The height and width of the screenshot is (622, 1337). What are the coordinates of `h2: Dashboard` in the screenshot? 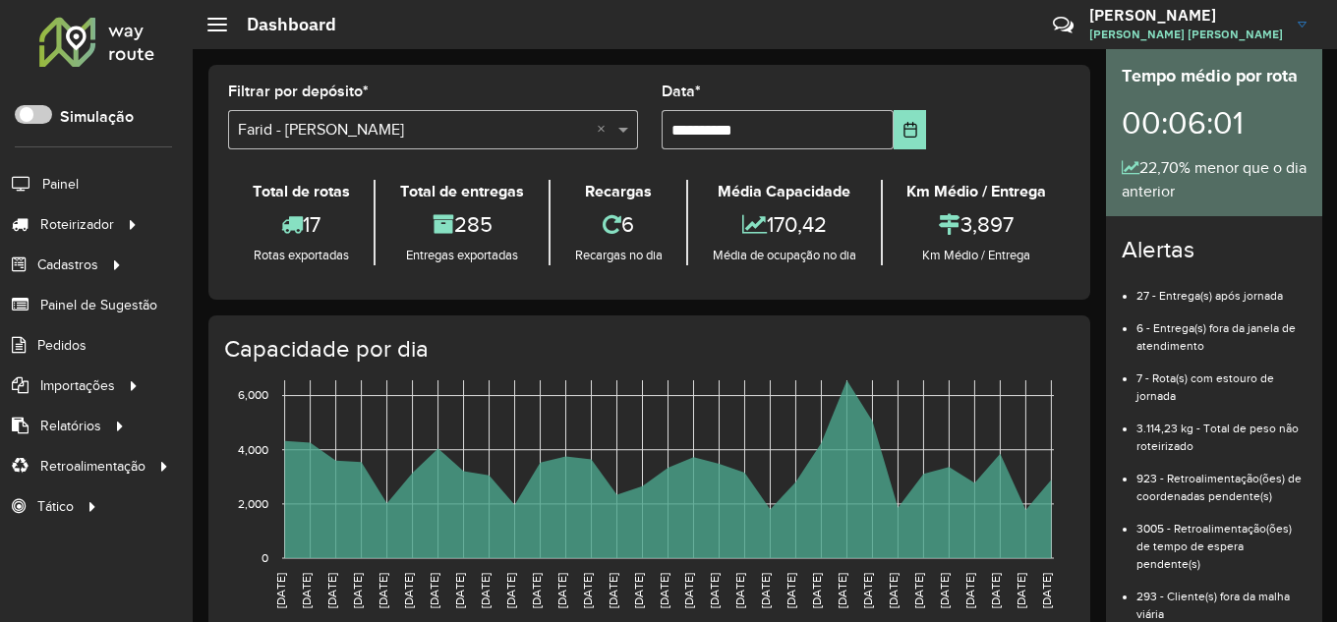 It's located at (281, 25).